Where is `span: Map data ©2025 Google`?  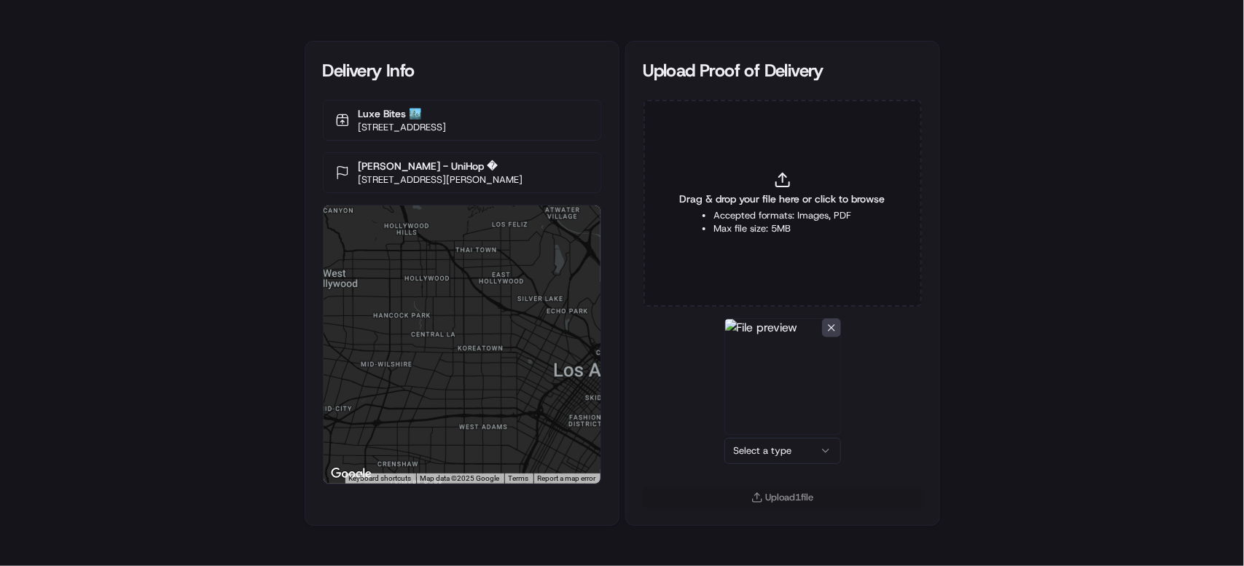
span: Map data ©2025 Google is located at coordinates (460, 478).